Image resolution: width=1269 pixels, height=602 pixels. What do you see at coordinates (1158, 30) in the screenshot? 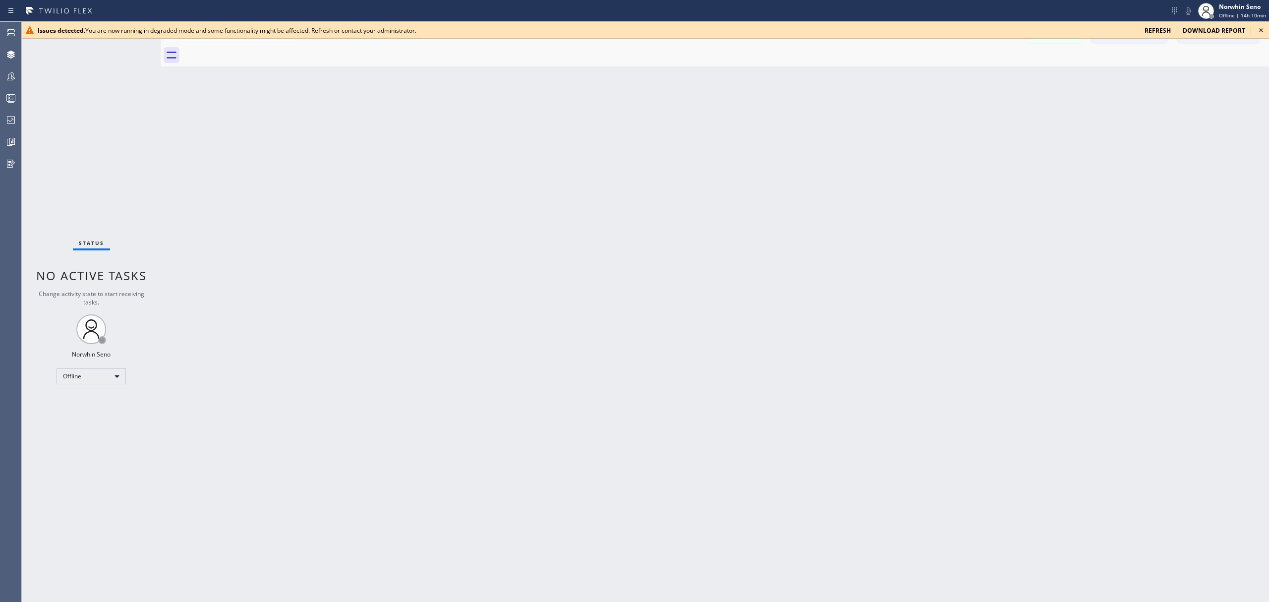
I see `span: refresh` at bounding box center [1158, 30].